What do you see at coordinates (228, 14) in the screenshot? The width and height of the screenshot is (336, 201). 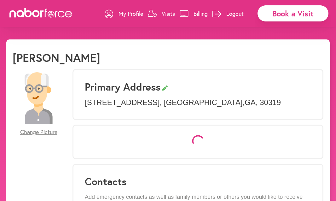 I see `a: Logout` at bounding box center [228, 14].